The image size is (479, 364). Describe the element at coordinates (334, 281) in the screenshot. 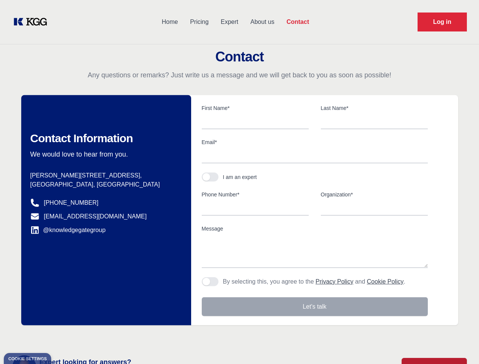

I see `a: Privacy Policy` at that location.